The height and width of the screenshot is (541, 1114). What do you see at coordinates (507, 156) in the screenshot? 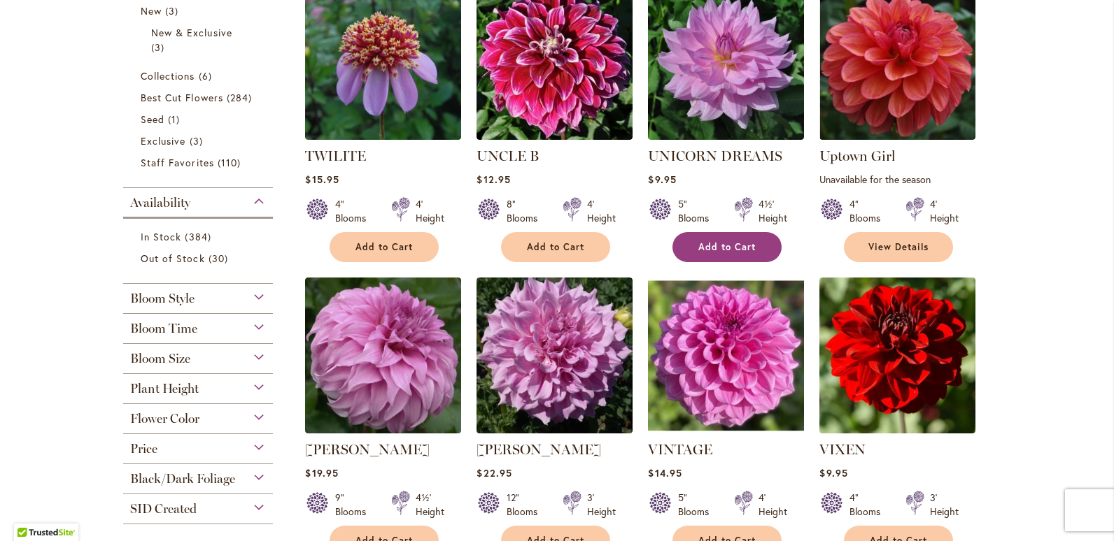
I see `a: UNCLE B` at bounding box center [507, 156].